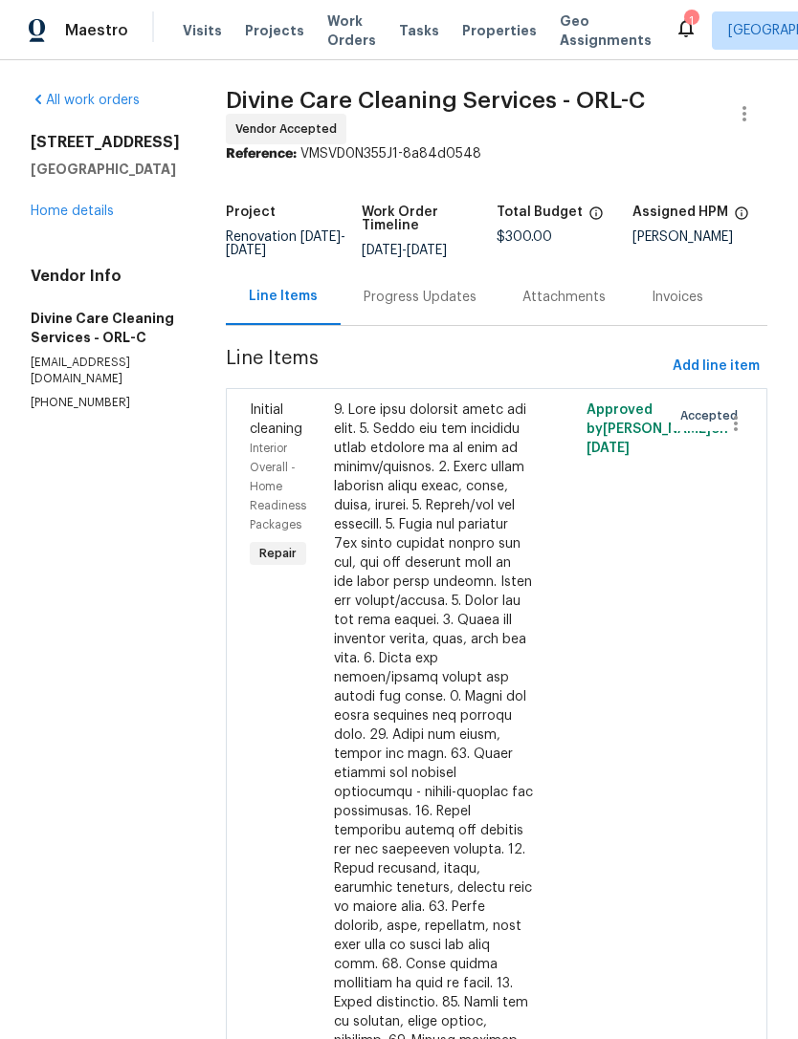 The height and width of the screenshot is (1039, 798). Describe the element at coordinates (539, 212) in the screenshot. I see `h5: Total Budget` at that location.